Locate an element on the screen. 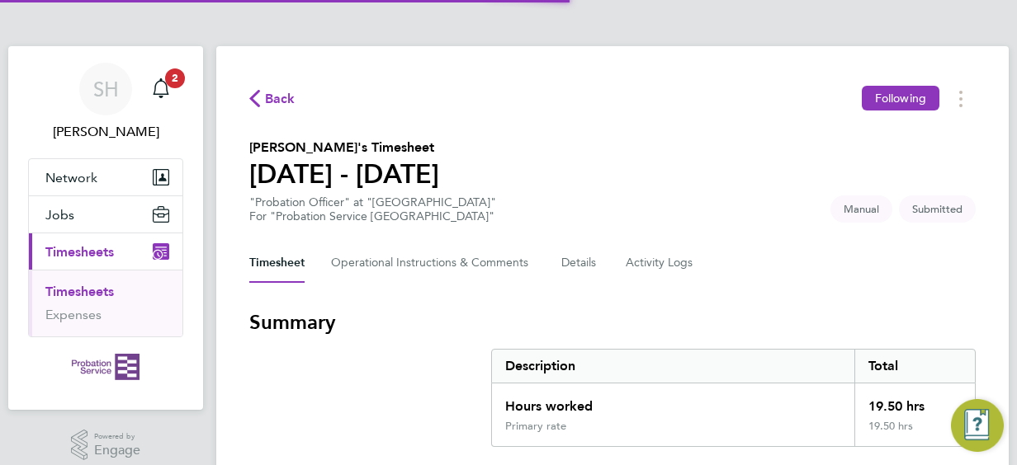 Image resolution: width=1017 pixels, height=465 pixels. div: Hours worked is located at coordinates (673, 402).